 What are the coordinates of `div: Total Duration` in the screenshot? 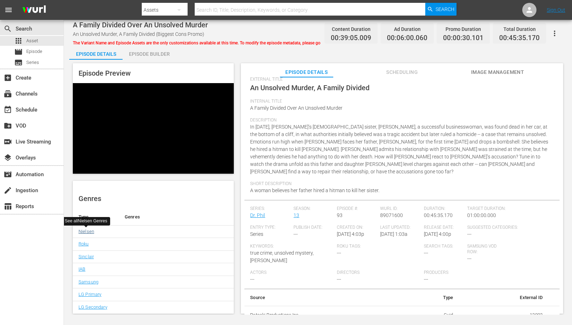 It's located at (519, 29).